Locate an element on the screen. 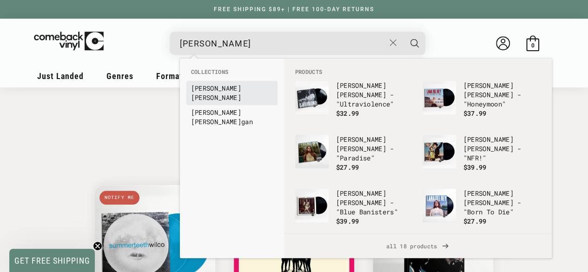 Image resolution: width=588 pixels, height=272 pixels. span: $32.99 is located at coordinates (348, 113).